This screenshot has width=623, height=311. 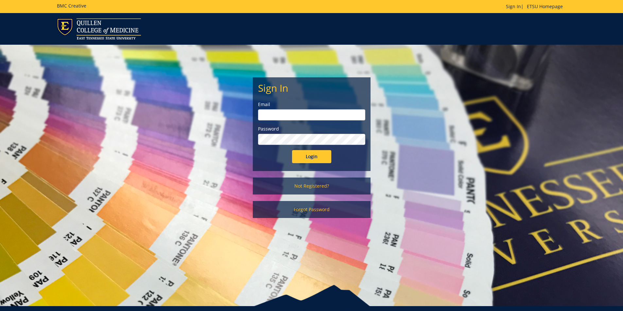 I want to click on label: Password, so click(x=311, y=129).